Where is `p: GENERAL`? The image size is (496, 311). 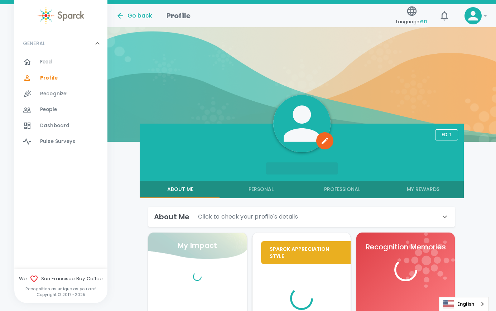 p: GENERAL is located at coordinates (34, 43).